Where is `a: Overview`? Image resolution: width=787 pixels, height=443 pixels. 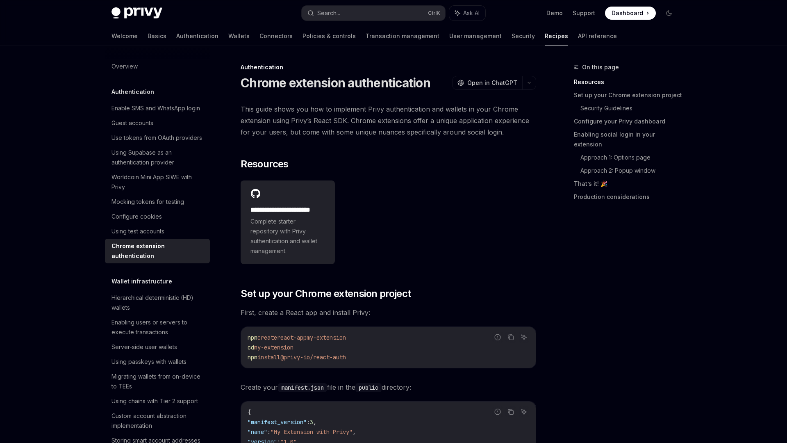 a: Overview is located at coordinates (157, 66).